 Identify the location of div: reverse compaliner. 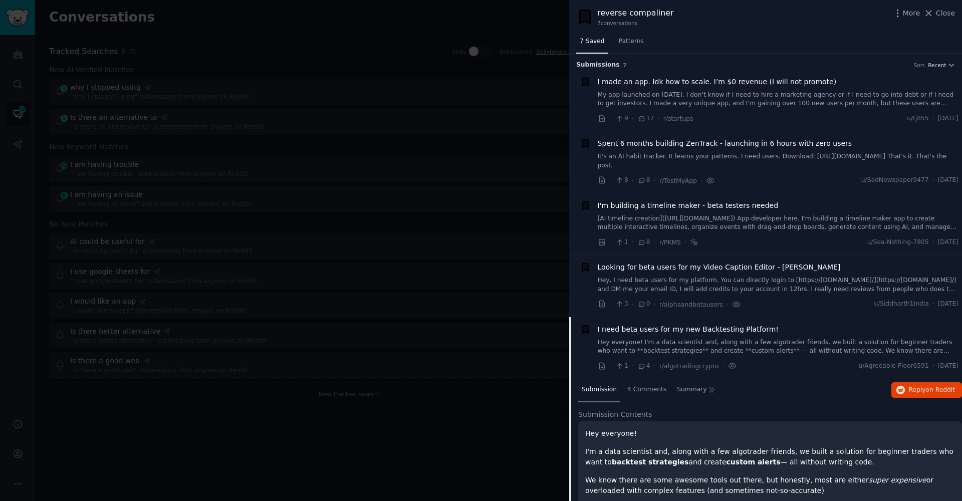
(635, 13).